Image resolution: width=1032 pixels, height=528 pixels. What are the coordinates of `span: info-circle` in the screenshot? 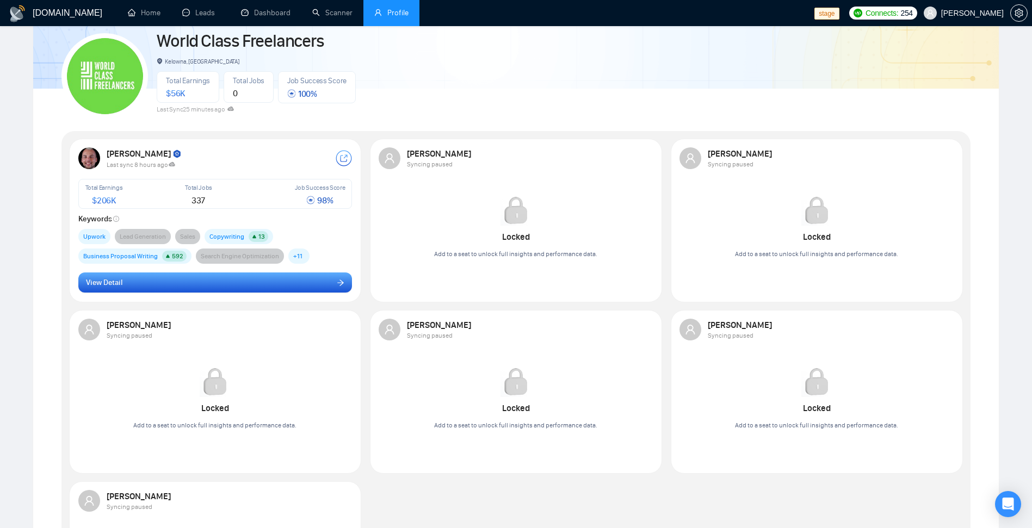 It's located at (116, 219).